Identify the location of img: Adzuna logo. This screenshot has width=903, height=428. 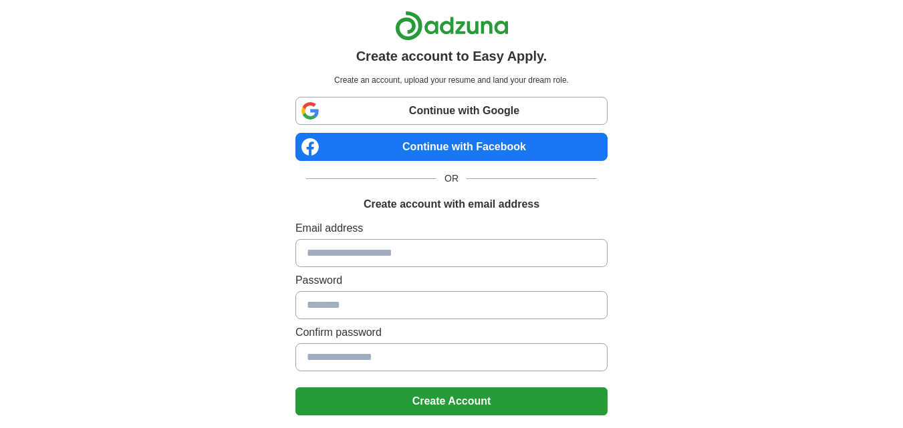
(452, 25).